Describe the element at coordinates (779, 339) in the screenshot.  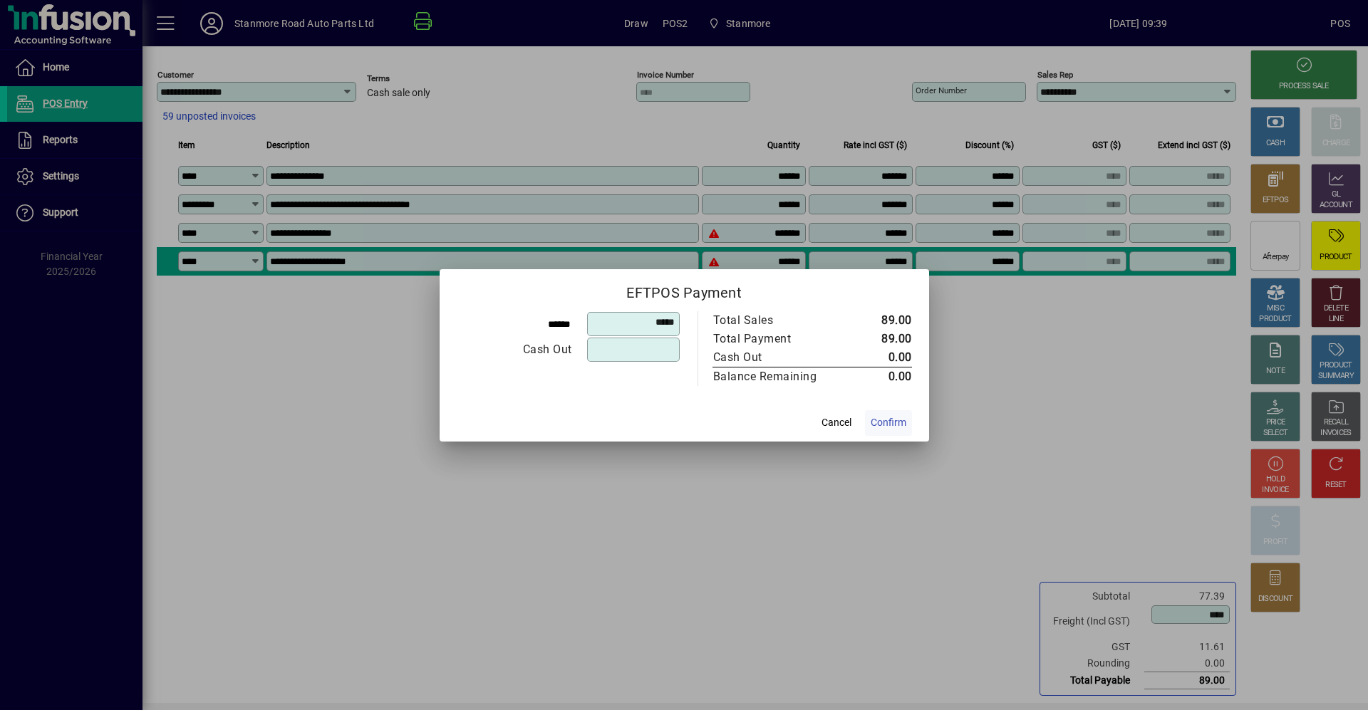
I see `td: Total Payment` at that location.